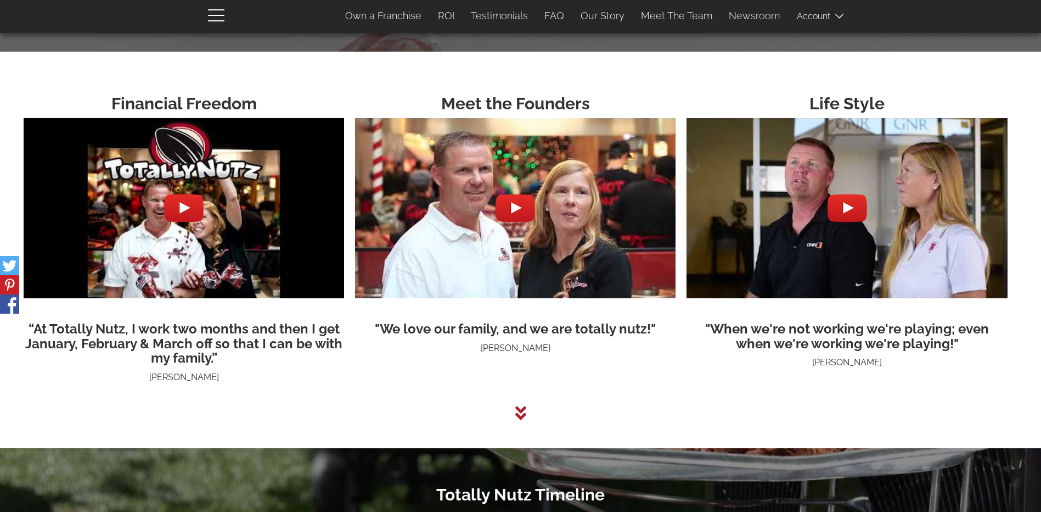  What do you see at coordinates (515, 103) in the screenshot?
I see `h2: Meet the Founders` at bounding box center [515, 103].